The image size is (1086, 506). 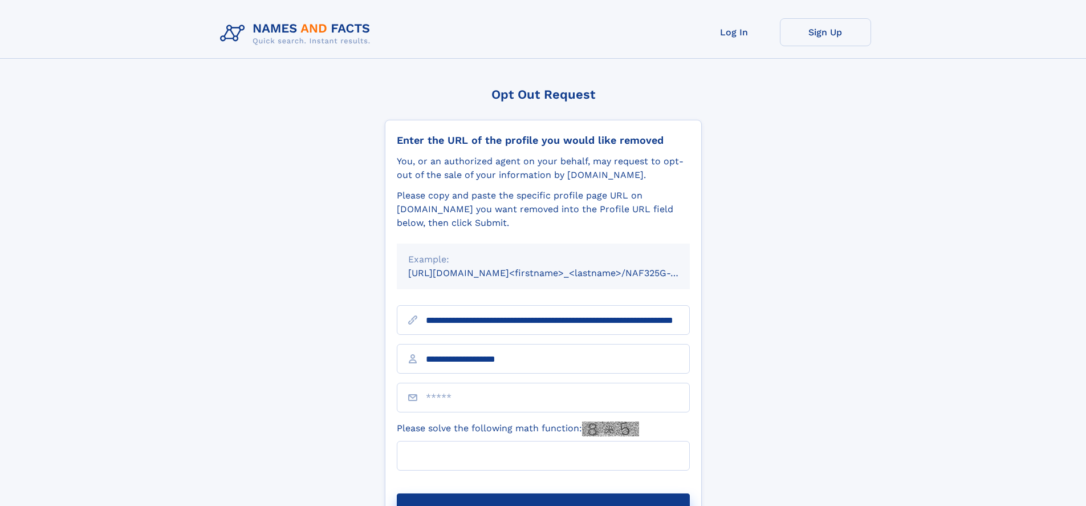 What do you see at coordinates (734, 32) in the screenshot?
I see `a: Log In` at bounding box center [734, 32].